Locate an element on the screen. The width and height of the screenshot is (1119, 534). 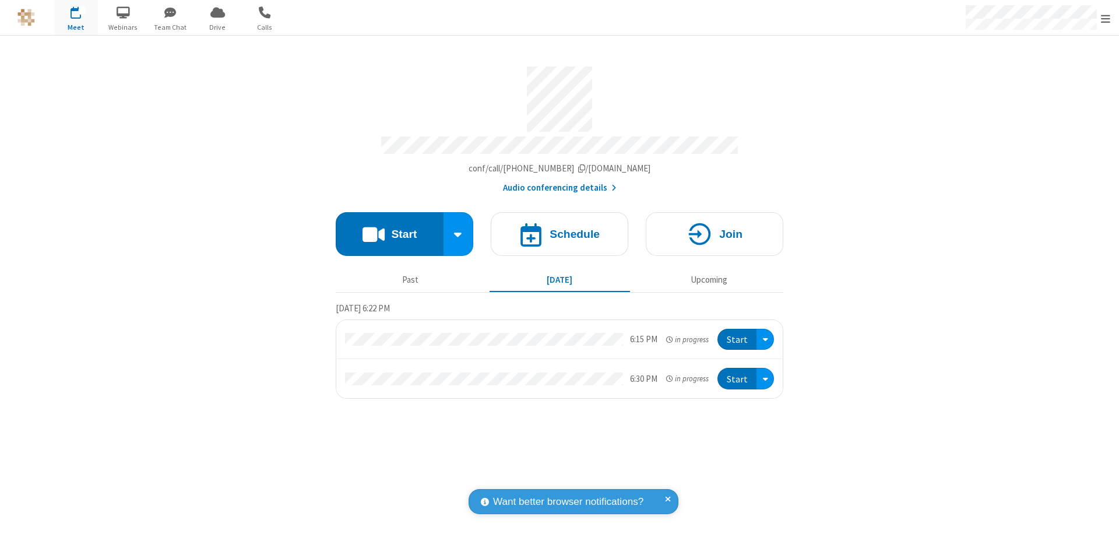
button: Join is located at coordinates (715, 234).